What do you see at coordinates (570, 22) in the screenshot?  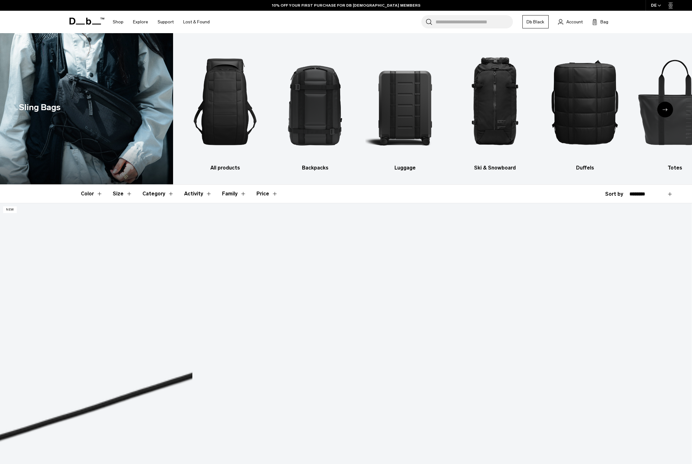 I see `a: Account` at bounding box center [570, 22].